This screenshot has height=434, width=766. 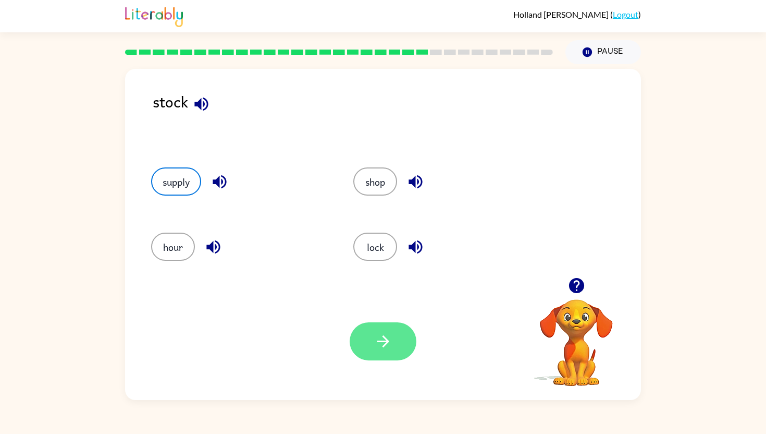 What do you see at coordinates (397, 118) in the screenshot?
I see `div: stock` at bounding box center [397, 118].